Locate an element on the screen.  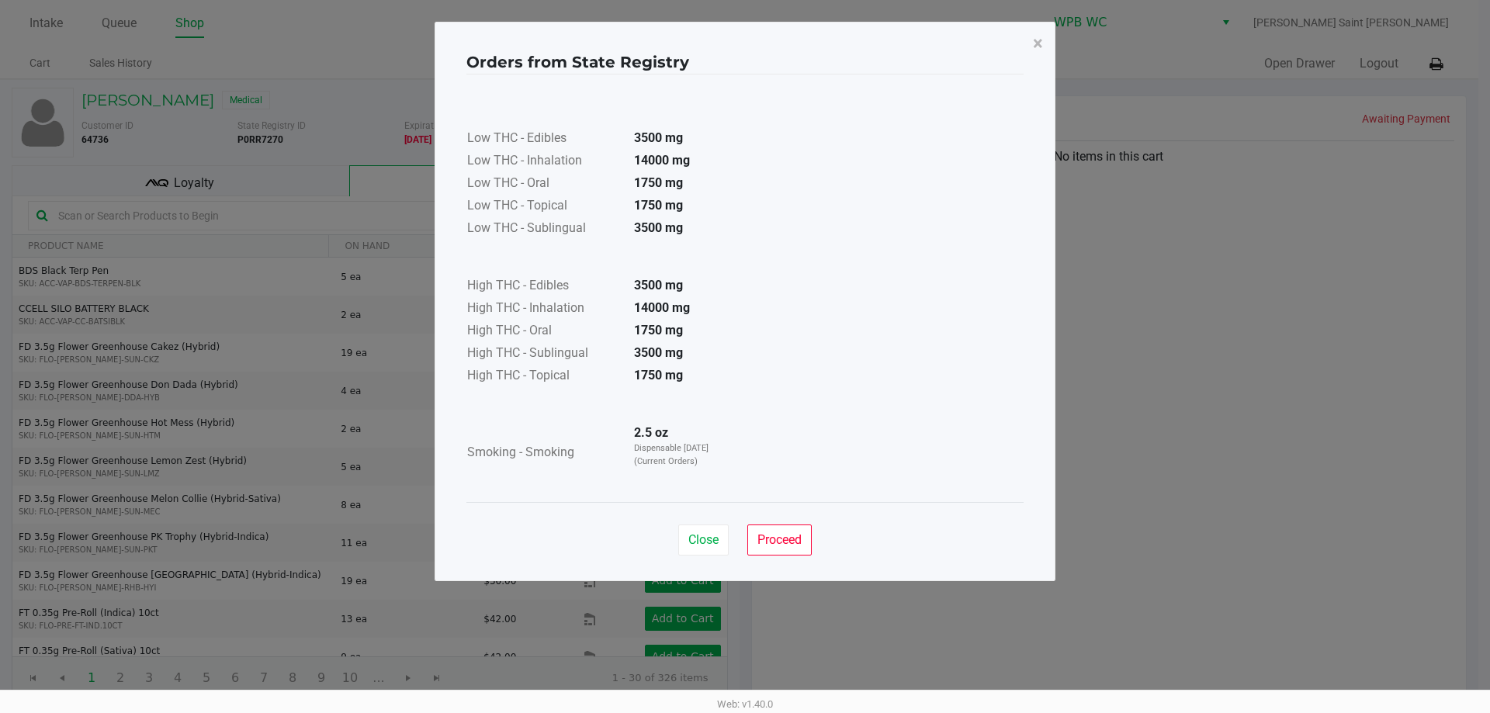
span: Close is located at coordinates (703, 539).